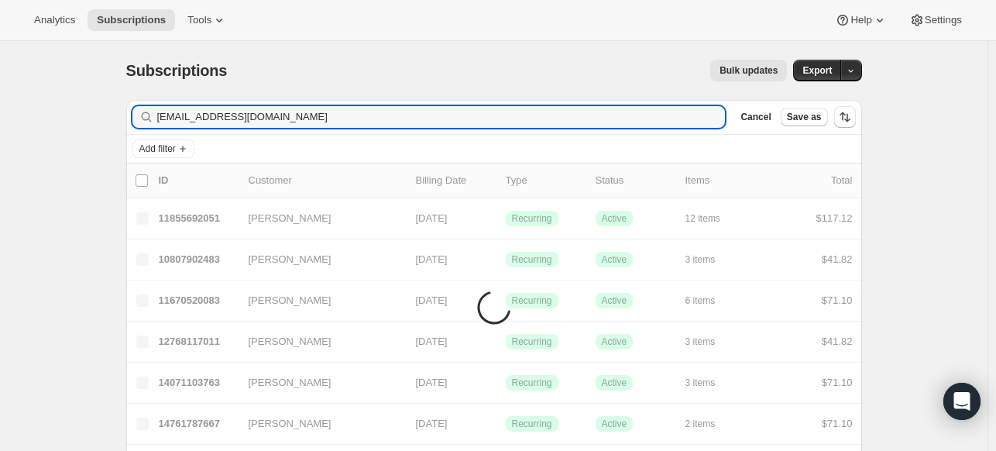 This screenshot has height=451, width=996. Describe the element at coordinates (54, 20) in the screenshot. I see `span: Analytics` at that location.